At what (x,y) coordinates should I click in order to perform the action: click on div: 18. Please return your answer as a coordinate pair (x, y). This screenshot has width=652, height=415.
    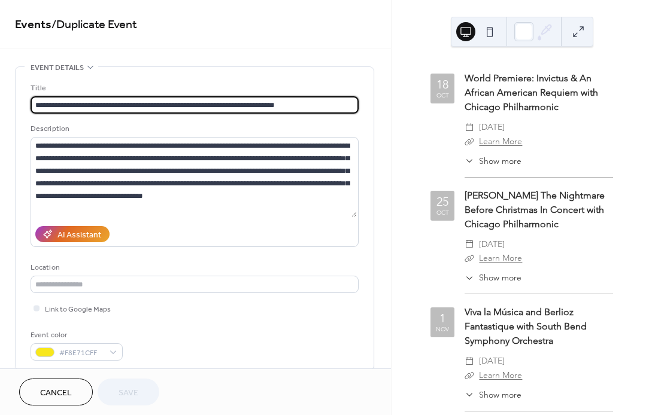
    Looking at the image, I should click on (442, 84).